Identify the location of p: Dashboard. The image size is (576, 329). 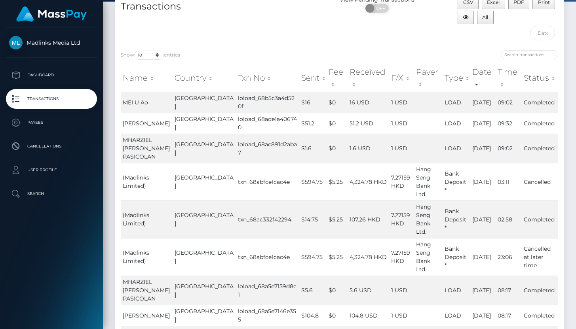
(51, 75).